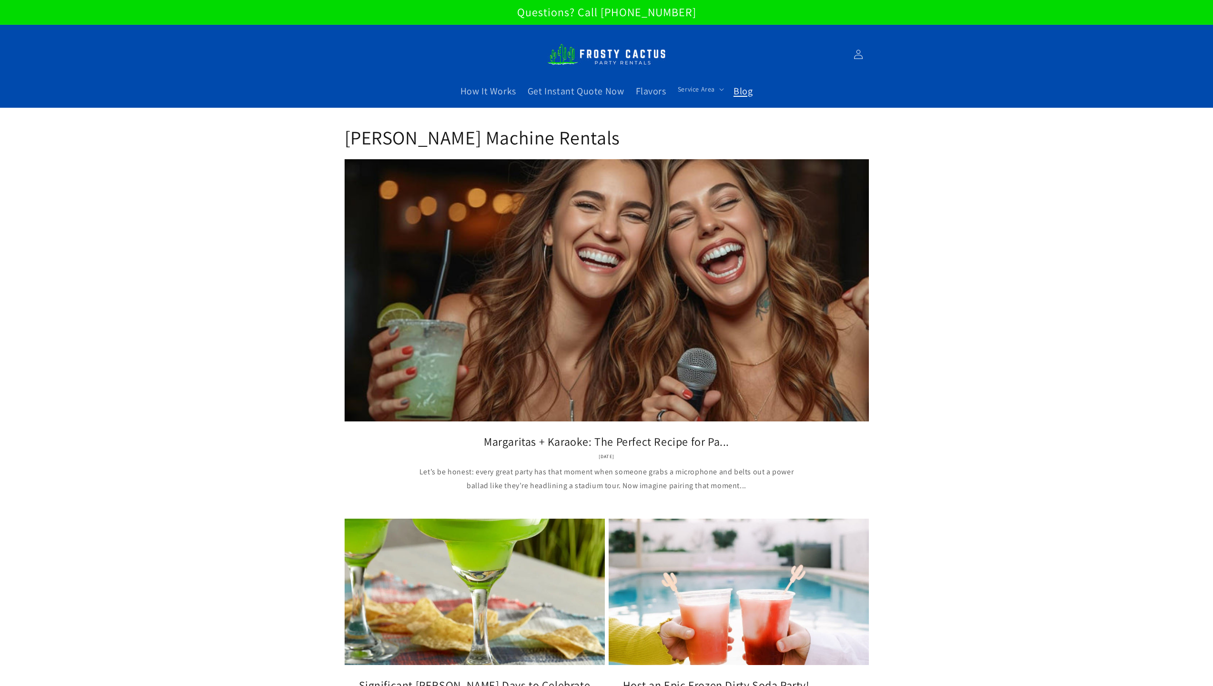  Describe the element at coordinates (743, 91) in the screenshot. I see `a: Blog` at that location.